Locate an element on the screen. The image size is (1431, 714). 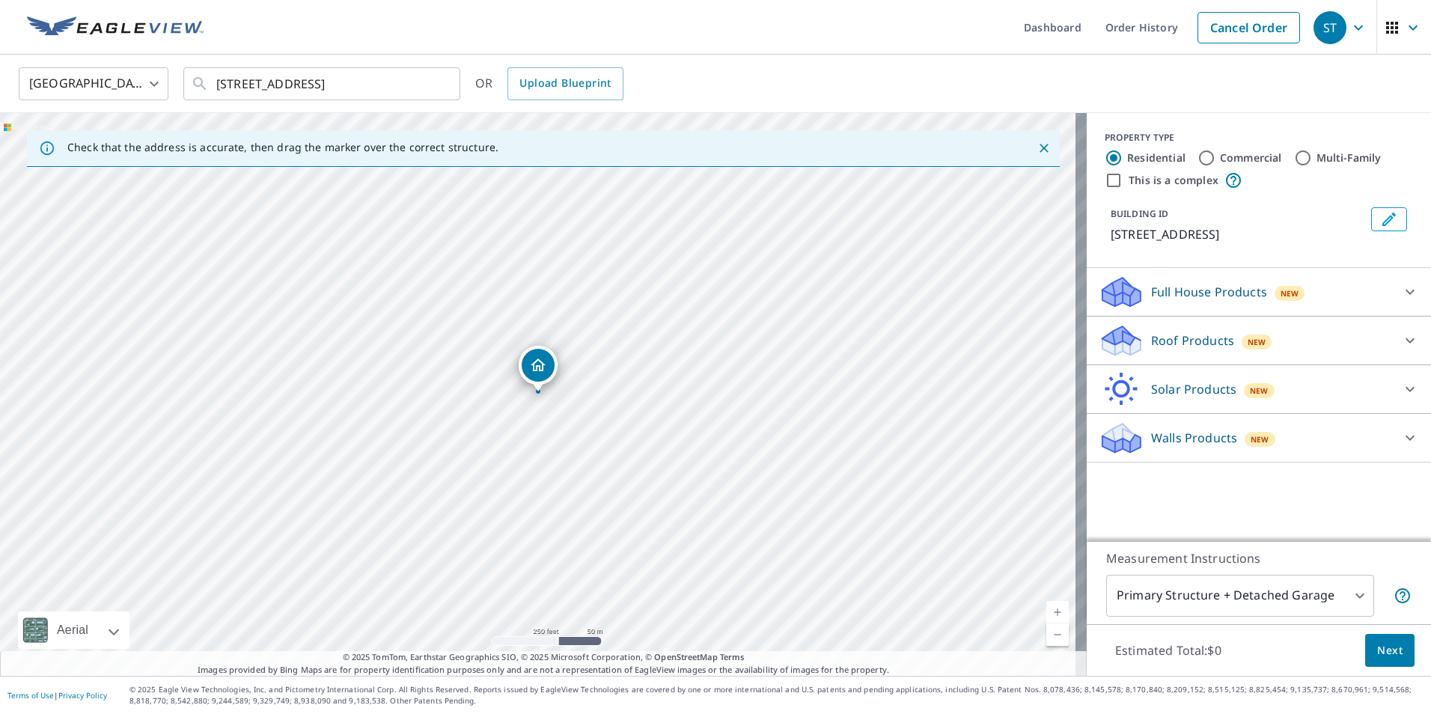
div: Roof ProductsNew is located at coordinates (1259, 340).